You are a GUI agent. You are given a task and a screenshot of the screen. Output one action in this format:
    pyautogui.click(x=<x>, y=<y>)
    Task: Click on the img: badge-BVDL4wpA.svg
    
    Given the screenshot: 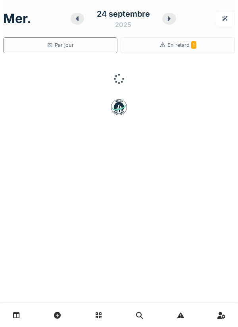 What is the action you would take?
    pyautogui.click(x=119, y=107)
    